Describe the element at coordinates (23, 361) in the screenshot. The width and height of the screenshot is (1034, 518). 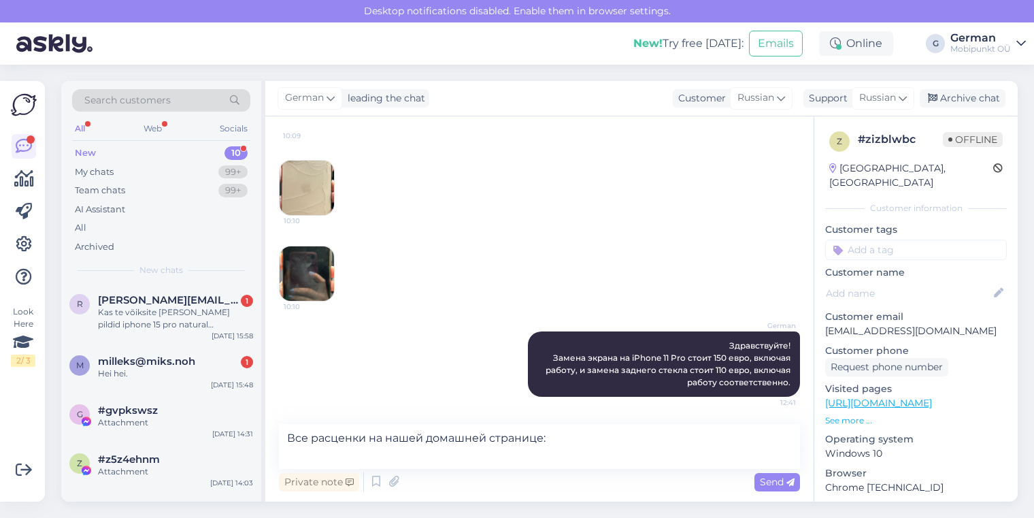
I see `div: 2 / 3` at that location.